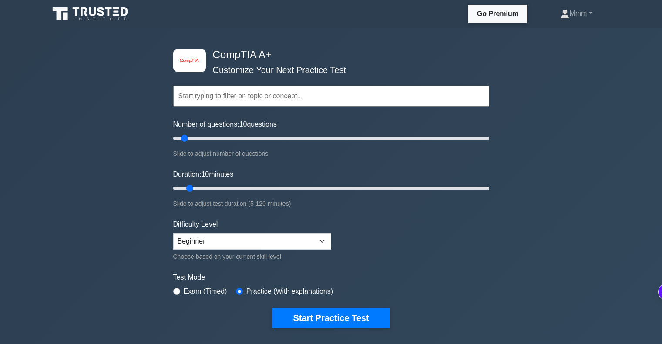 Image resolution: width=662 pixels, height=344 pixels. I want to click on a: Mmm, so click(576, 13).